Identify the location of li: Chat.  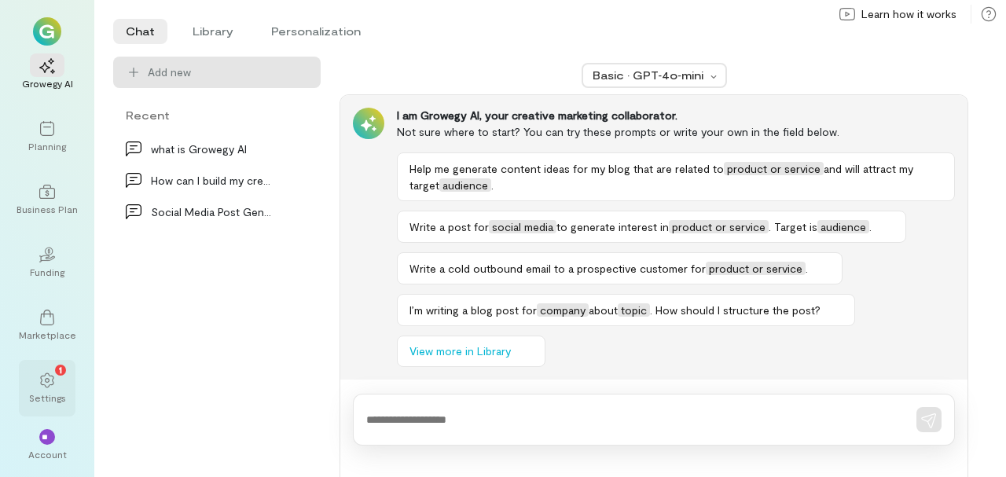
(140, 31).